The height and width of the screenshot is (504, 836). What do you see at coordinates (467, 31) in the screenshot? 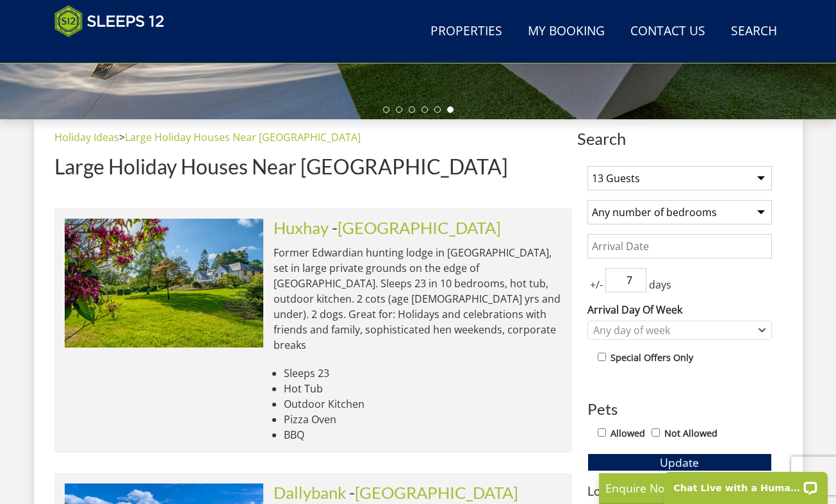
I see `a: Properties` at bounding box center [467, 31].